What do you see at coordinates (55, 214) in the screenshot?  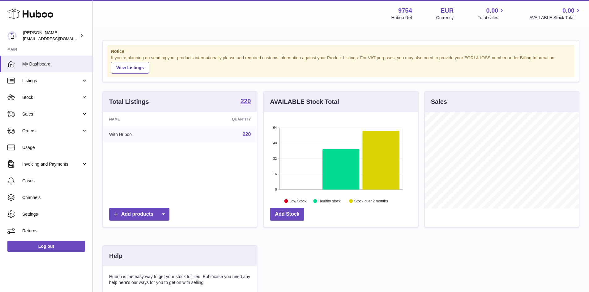 I see `span: Settings` at bounding box center [55, 214].